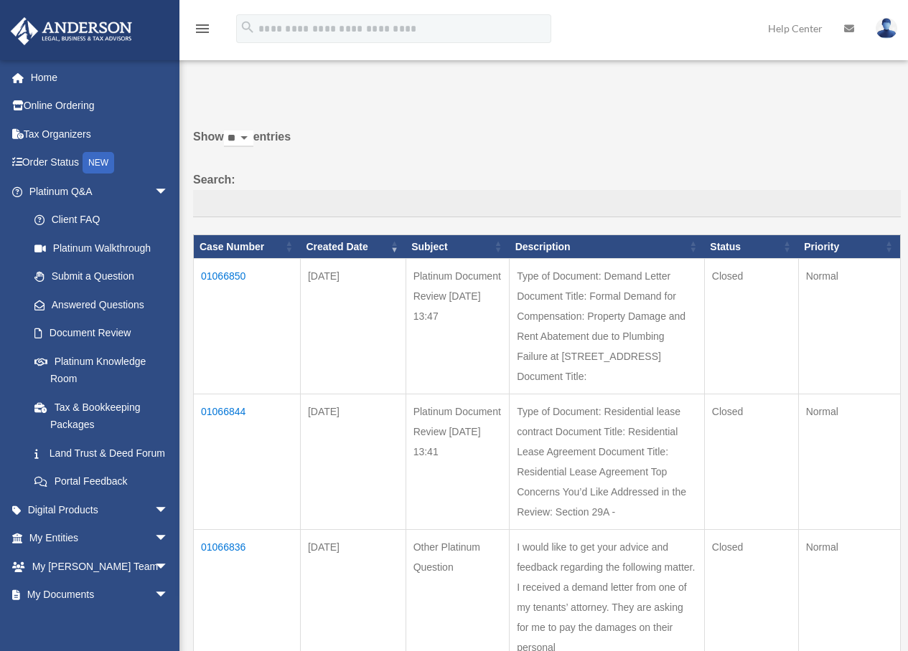 This screenshot has width=908, height=651. Describe the element at coordinates (202, 29) in the screenshot. I see `i: menu` at that location.